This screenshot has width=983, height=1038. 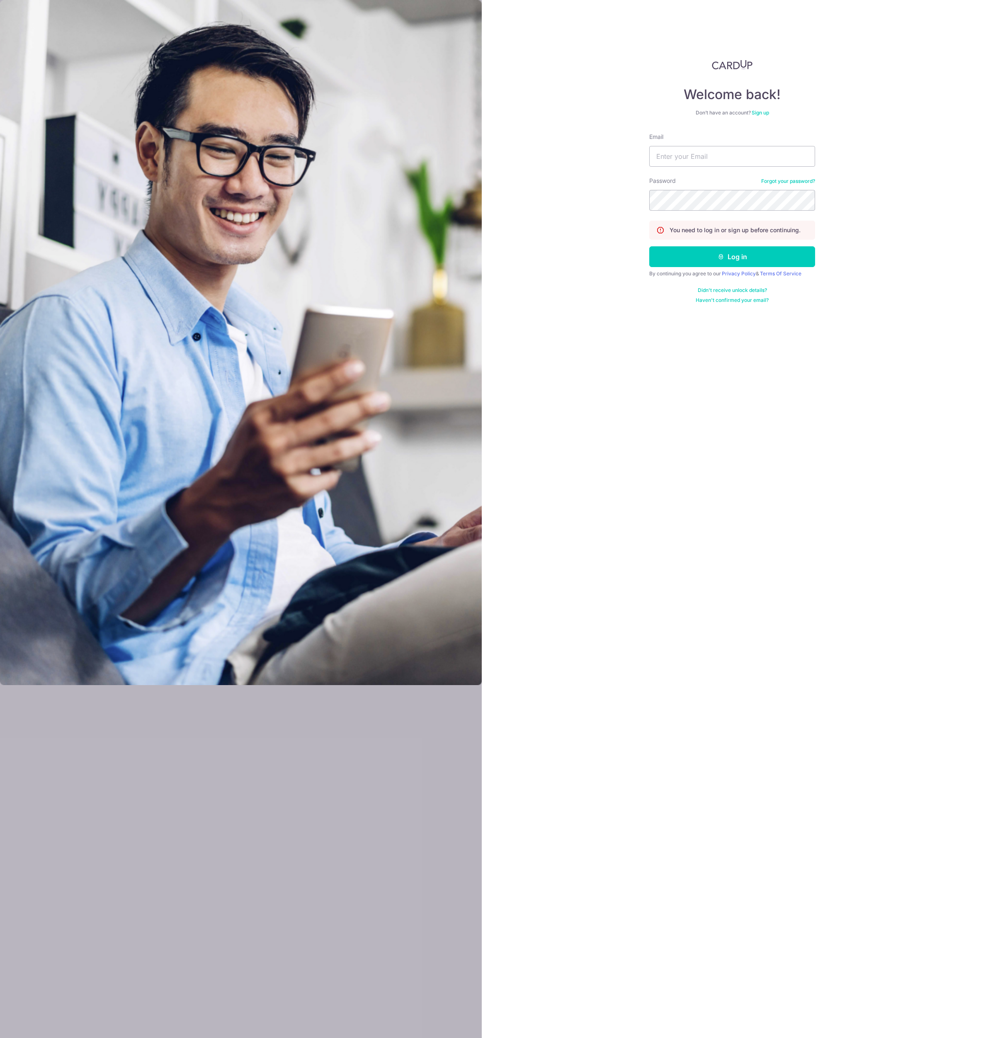 What do you see at coordinates (735, 230) in the screenshot?
I see `p: You need to log in or sign up before continuing.` at bounding box center [735, 230].